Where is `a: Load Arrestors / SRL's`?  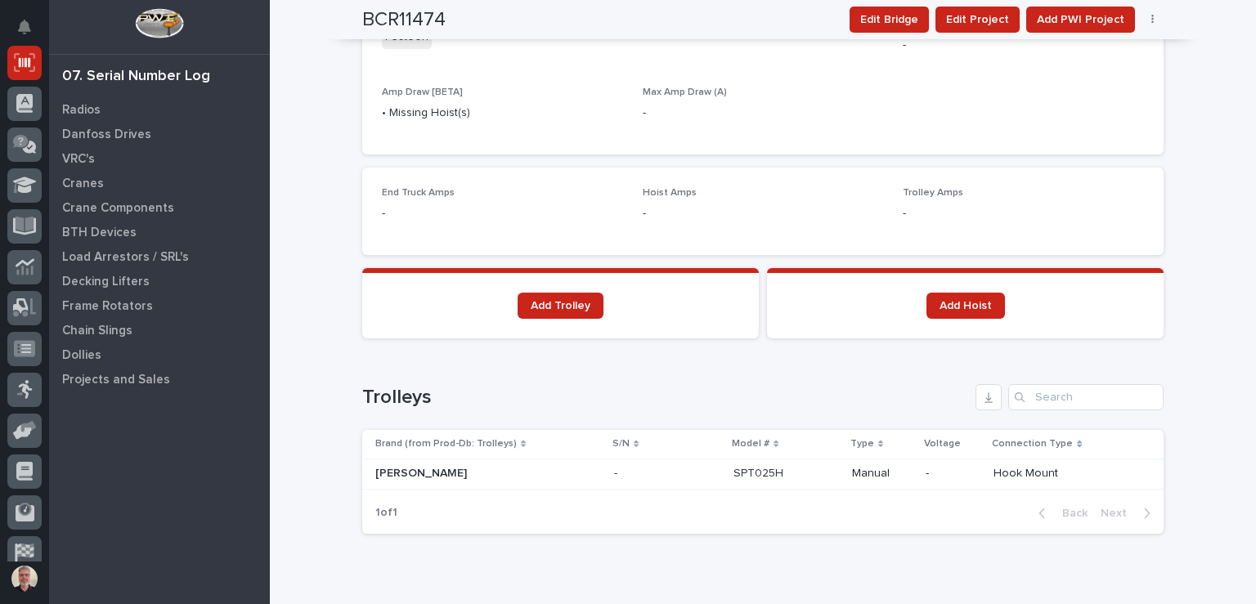
a: Load Arrestors / SRL's is located at coordinates (160, 257).